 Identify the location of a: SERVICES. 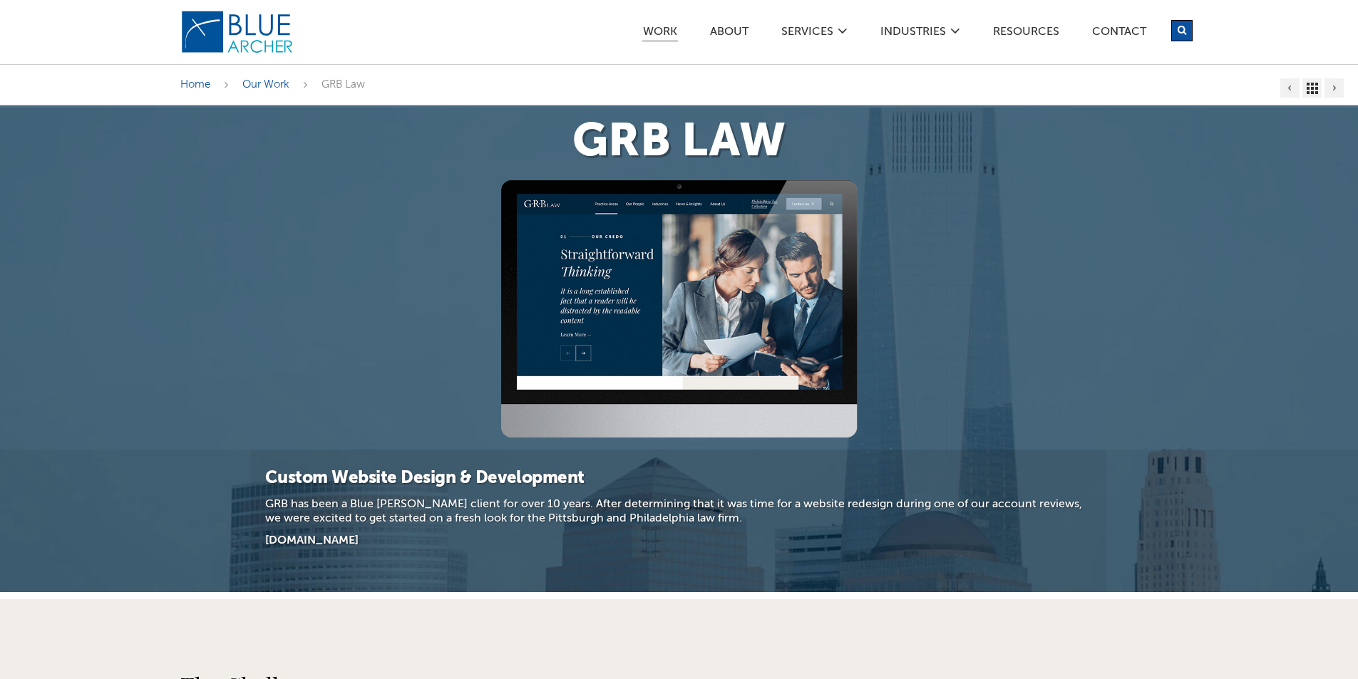
(807, 33).